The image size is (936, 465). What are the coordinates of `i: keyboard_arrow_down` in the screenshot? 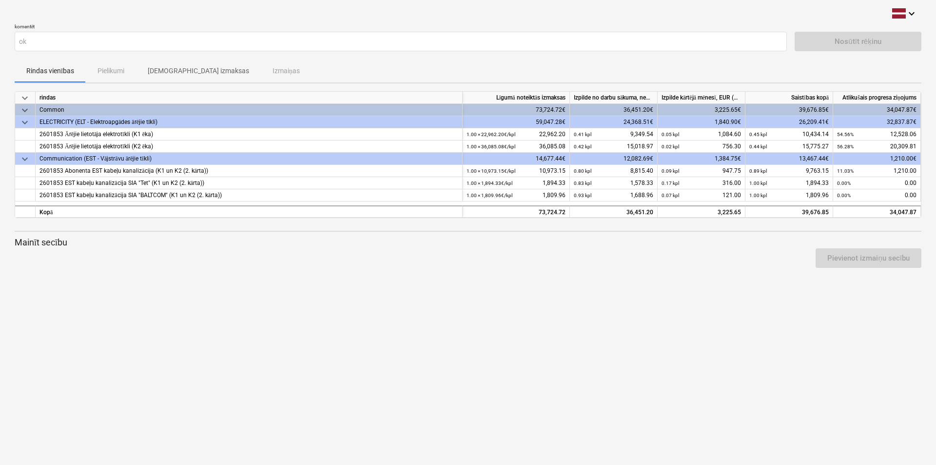 It's located at (912, 14).